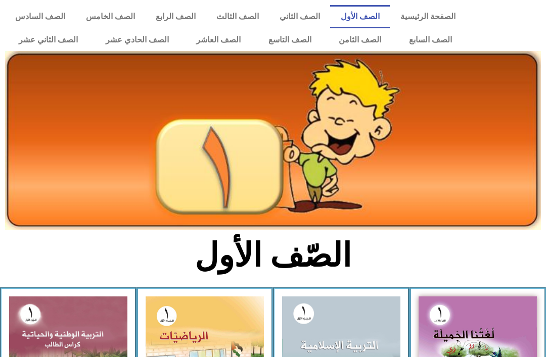  What do you see at coordinates (111, 17) in the screenshot?
I see `a: الصف الخامس` at bounding box center [111, 17].